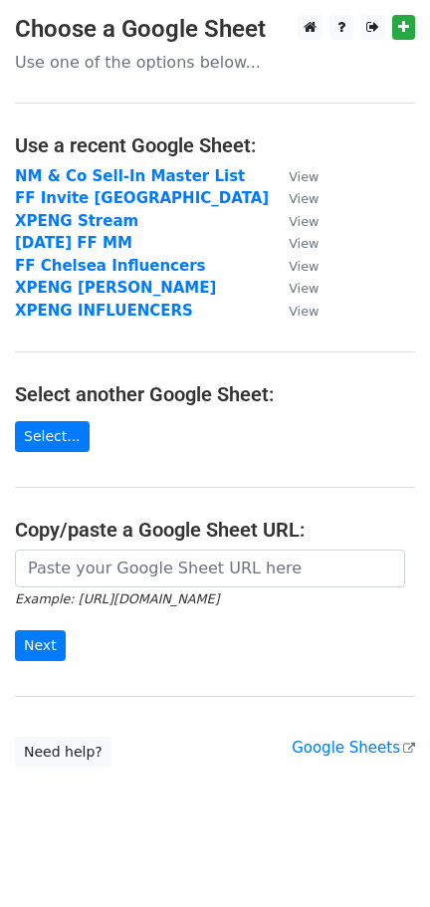 The image size is (430, 907). What do you see at coordinates (353, 748) in the screenshot?
I see `a: Google Sheets` at bounding box center [353, 748].